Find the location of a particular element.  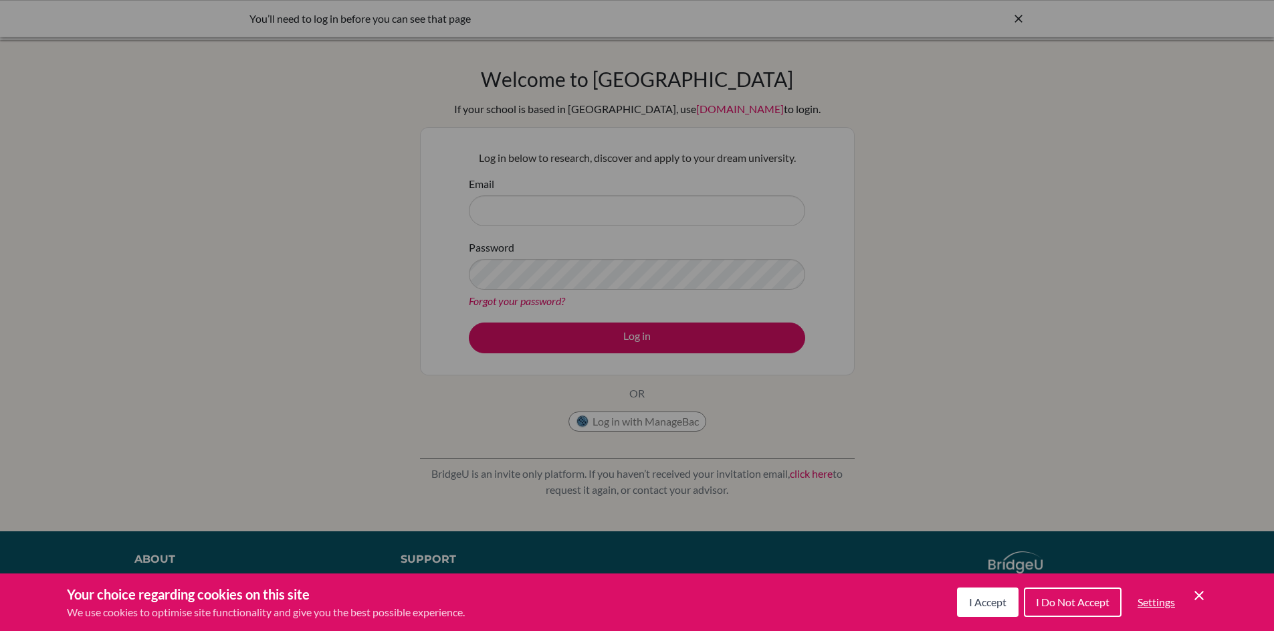

button: I Accept is located at coordinates (988, 602).